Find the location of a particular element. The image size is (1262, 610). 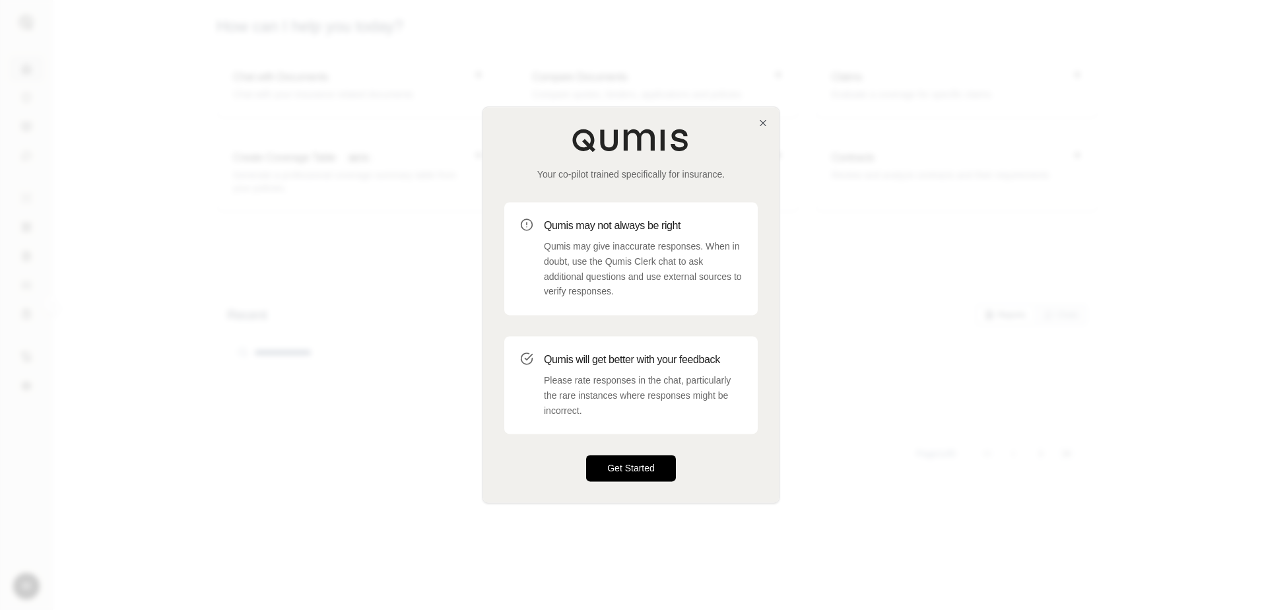

p: Your co-pilot trained specifically for insurance. is located at coordinates (631, 174).